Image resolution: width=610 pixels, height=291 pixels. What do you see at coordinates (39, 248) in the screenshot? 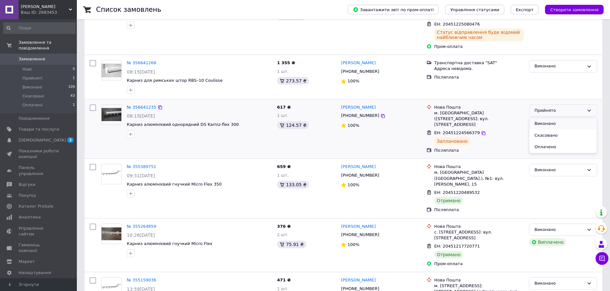
I see `span: Гаманець компанії` at bounding box center [39, 248].